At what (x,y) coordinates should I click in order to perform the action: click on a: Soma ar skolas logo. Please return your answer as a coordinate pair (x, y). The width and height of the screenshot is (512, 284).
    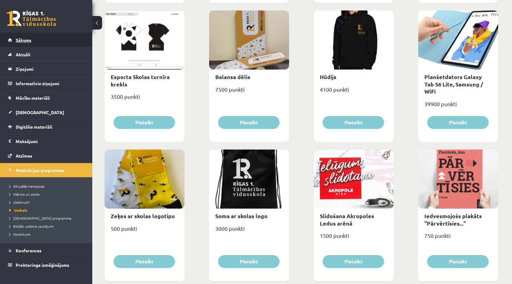
    Looking at the image, I should click on (241, 215).